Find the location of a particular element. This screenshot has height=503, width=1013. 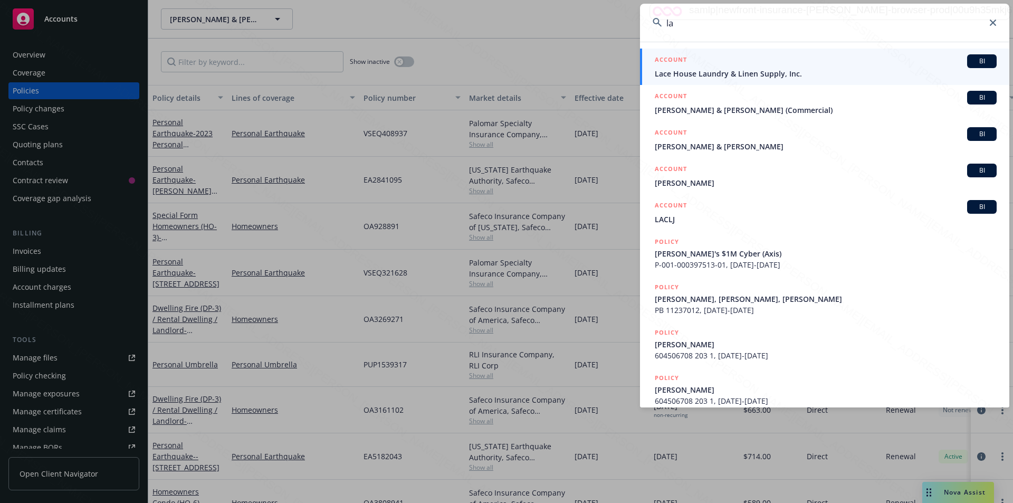

a: ACCOUNTBILACLJ is located at coordinates (825, 212).